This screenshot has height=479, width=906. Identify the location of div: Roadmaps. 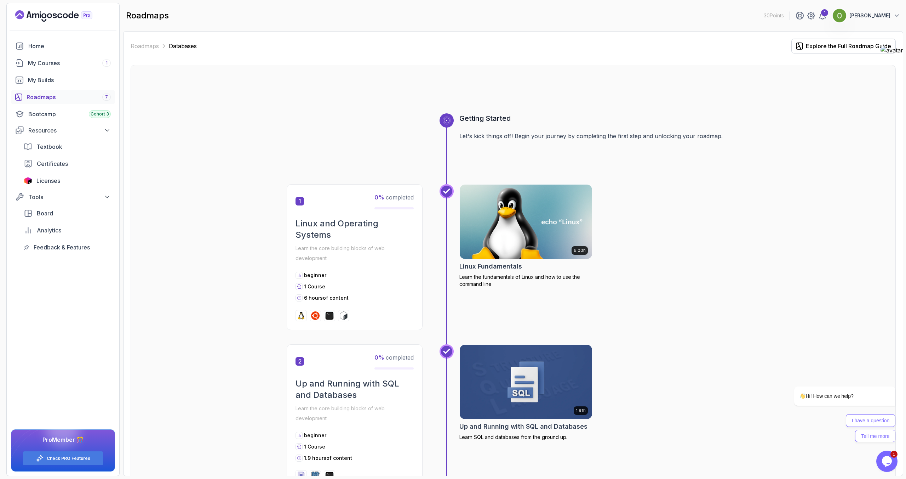
(69, 97).